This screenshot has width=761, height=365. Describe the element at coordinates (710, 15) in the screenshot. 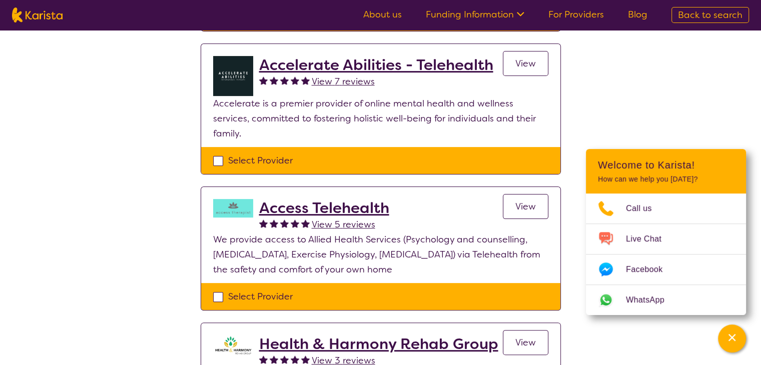

I see `a: Back to search` at that location.